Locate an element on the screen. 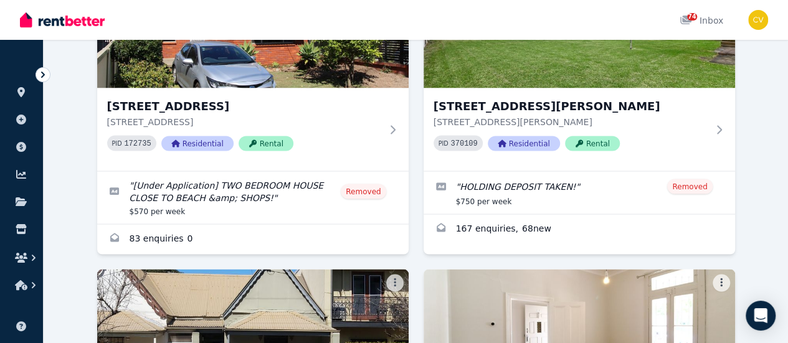 The image size is (788, 343). code: 172735 is located at coordinates (137, 143).